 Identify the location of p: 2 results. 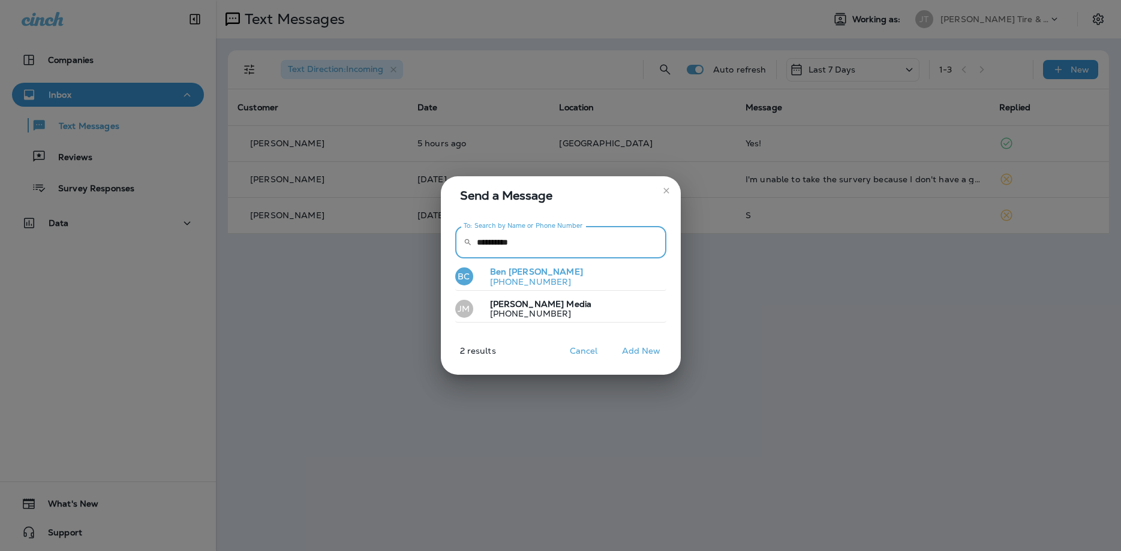
(466, 356).